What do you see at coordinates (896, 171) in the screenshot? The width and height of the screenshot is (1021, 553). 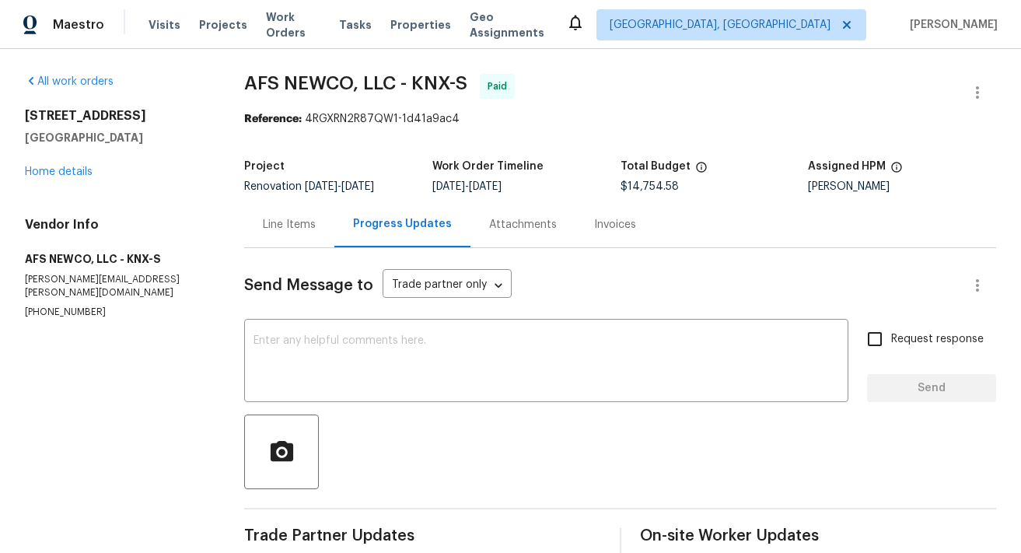 I see `span: The hpm assigned to this work order.` at bounding box center [896, 171].